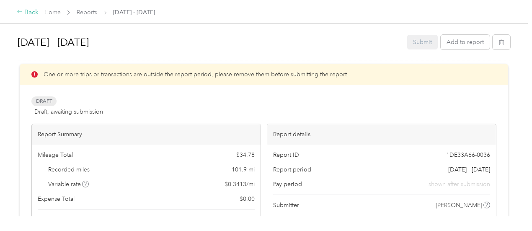  What do you see at coordinates (286, 155) in the screenshot?
I see `span: Report ID` at bounding box center [286, 155].